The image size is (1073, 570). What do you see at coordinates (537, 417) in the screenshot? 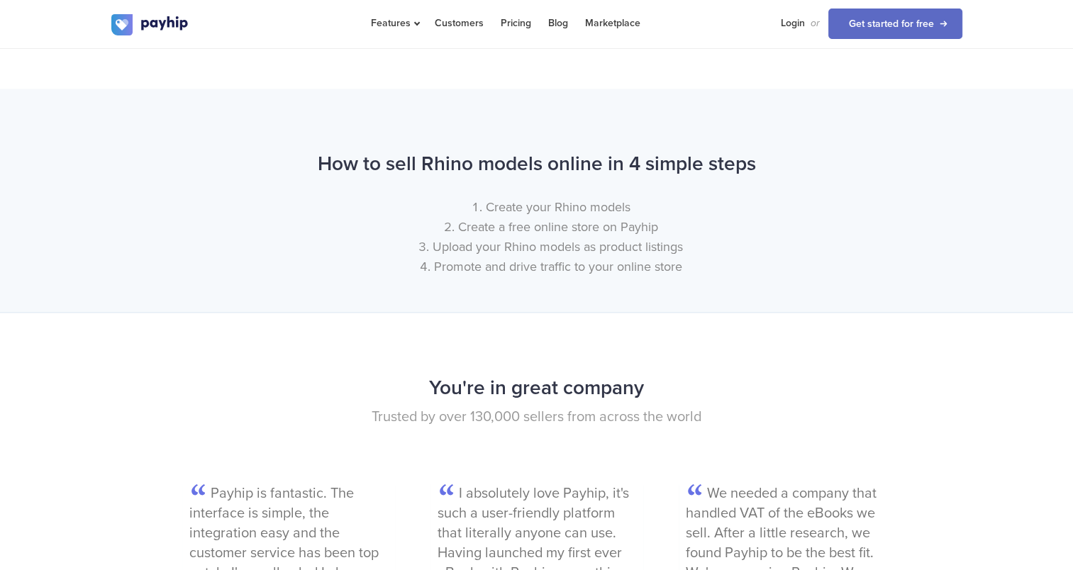
I see `p: Trusted by over 130,000 sellers from across the world` at bounding box center [537, 417].